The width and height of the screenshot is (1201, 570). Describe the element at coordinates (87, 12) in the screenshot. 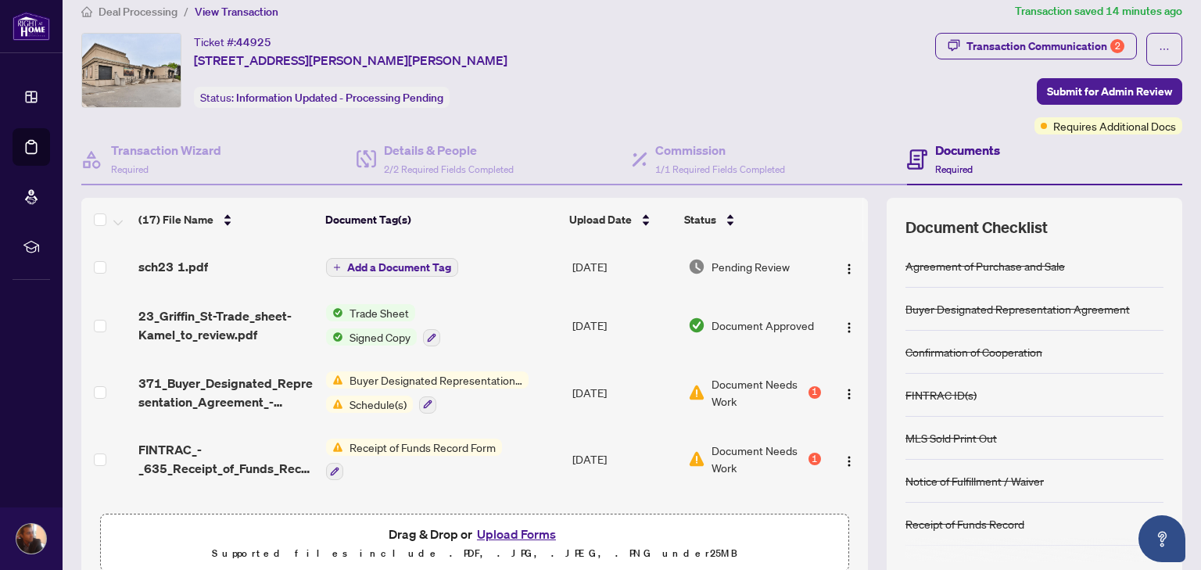

I see `span: home` at that location.